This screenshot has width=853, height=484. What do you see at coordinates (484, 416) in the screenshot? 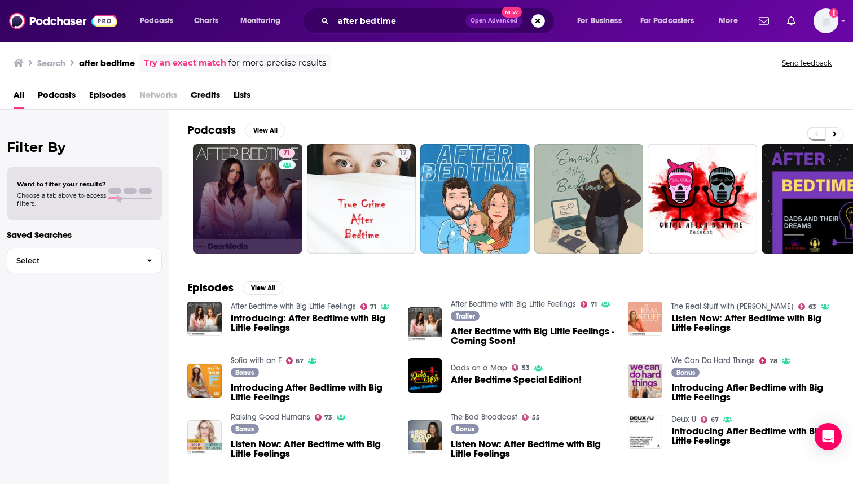
I see `a: The Bad Broadcast` at bounding box center [484, 416].